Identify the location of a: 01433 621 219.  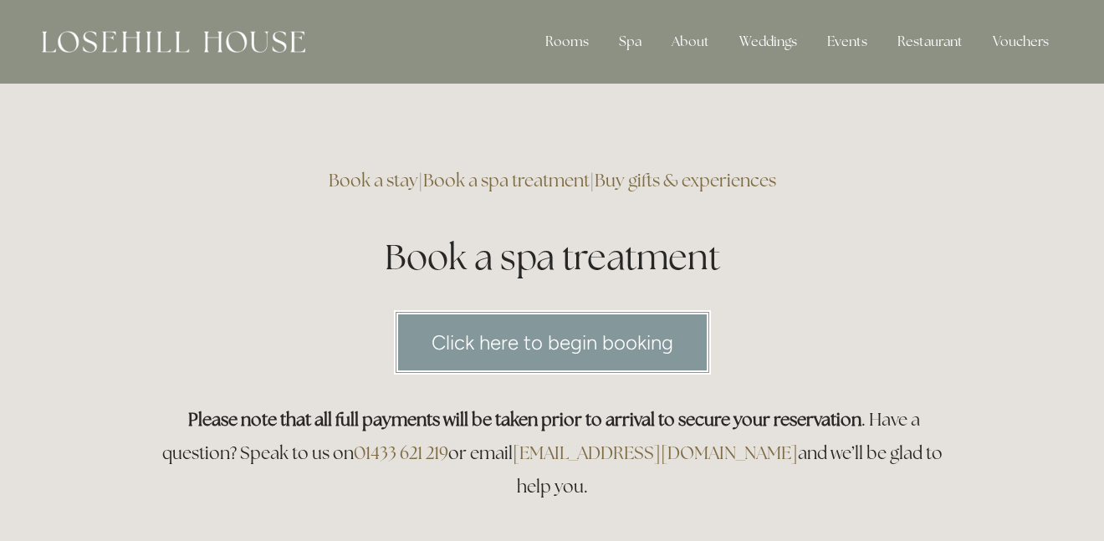
(401, 452).